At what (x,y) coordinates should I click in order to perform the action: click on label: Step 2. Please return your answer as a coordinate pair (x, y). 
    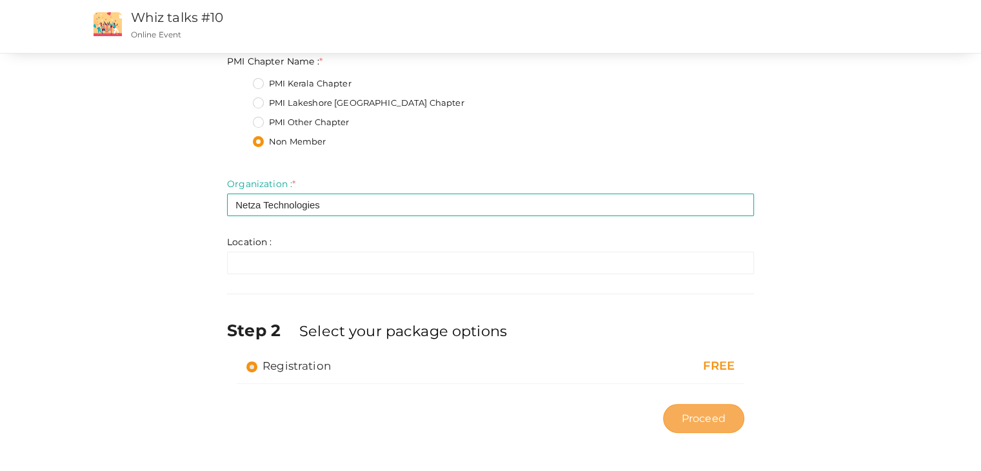
    Looking at the image, I should click on (262, 330).